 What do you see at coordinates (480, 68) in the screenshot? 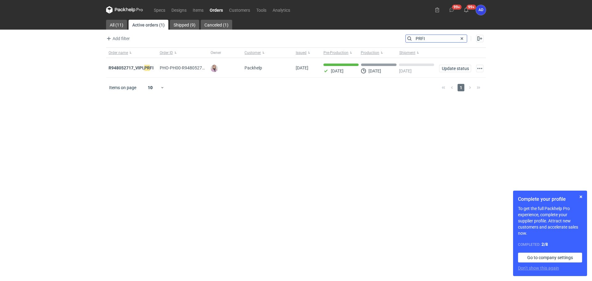
I see `button: Actions` at bounding box center [480, 68].